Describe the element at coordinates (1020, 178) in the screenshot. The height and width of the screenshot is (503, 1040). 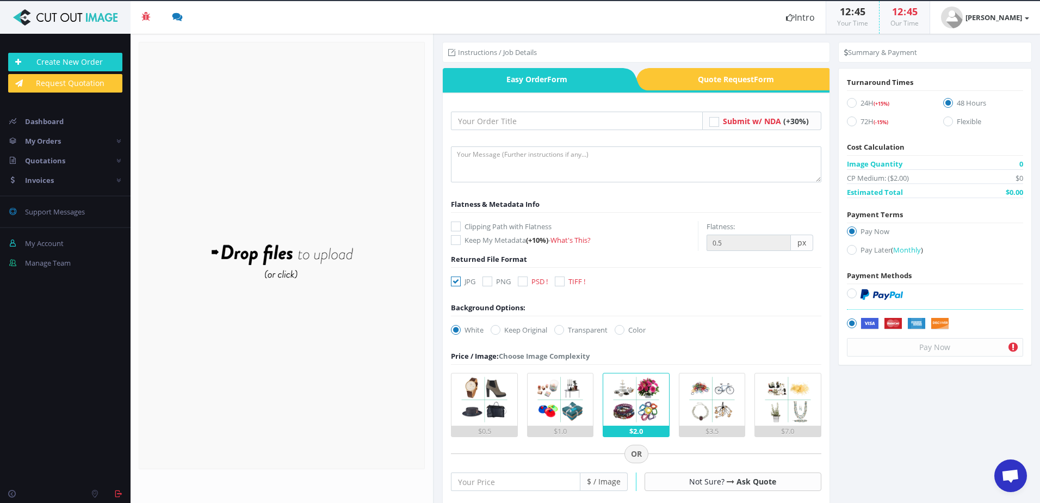
I see `span: $0` at that location.